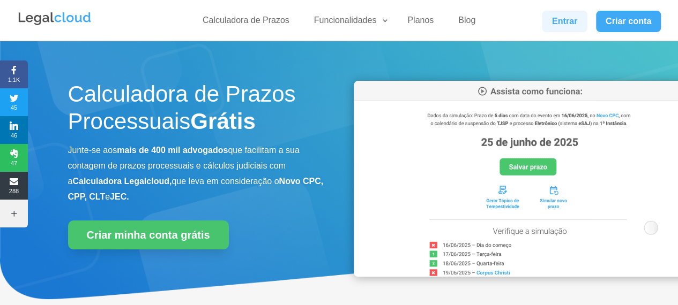 The image size is (678, 305). What do you see at coordinates (172, 150) in the screenshot?
I see `b: mais de 400 mil advogados` at bounding box center [172, 150].